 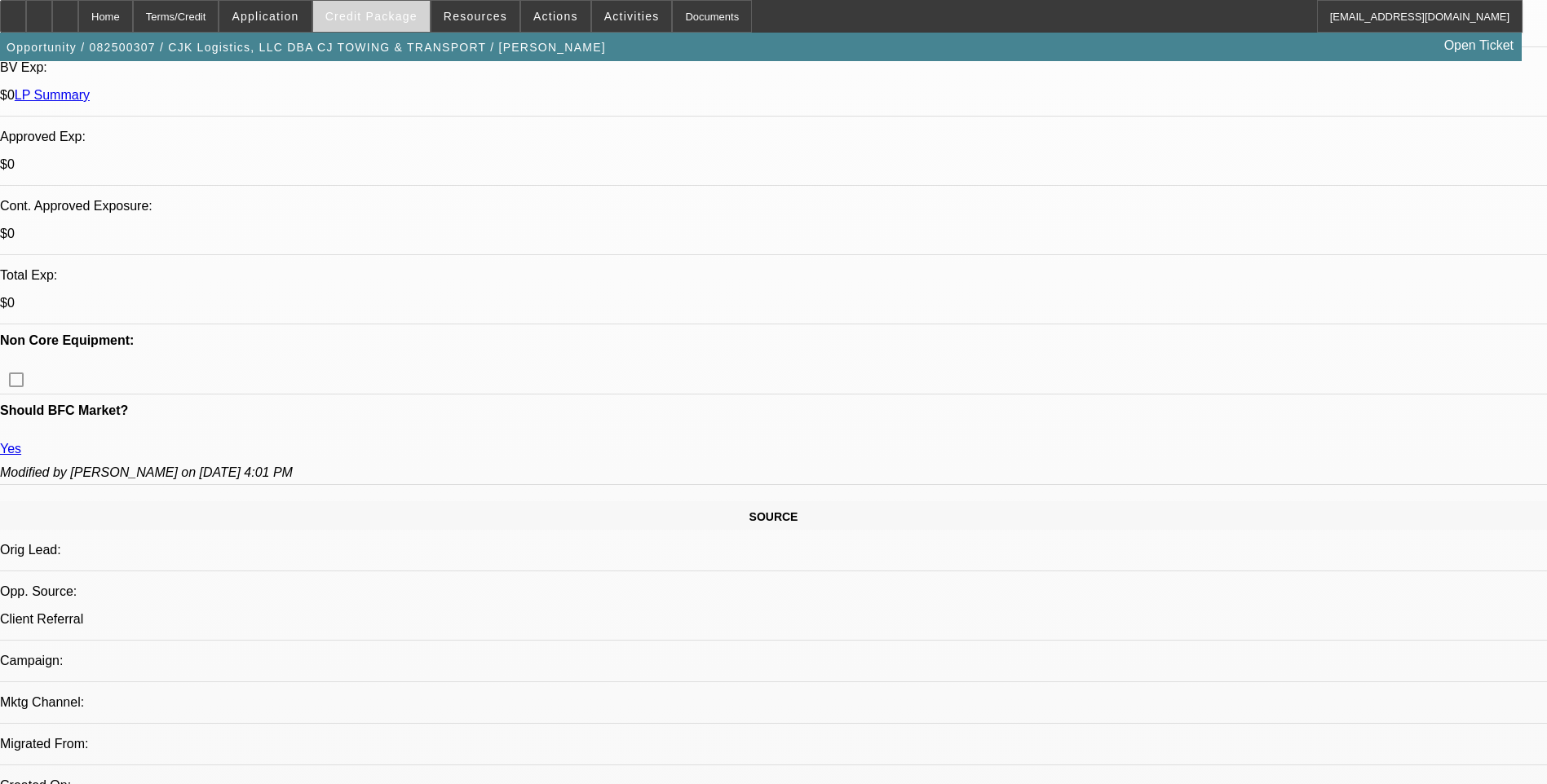 What do you see at coordinates (265, 16) in the screenshot?
I see `span: Application` at bounding box center [265, 16].